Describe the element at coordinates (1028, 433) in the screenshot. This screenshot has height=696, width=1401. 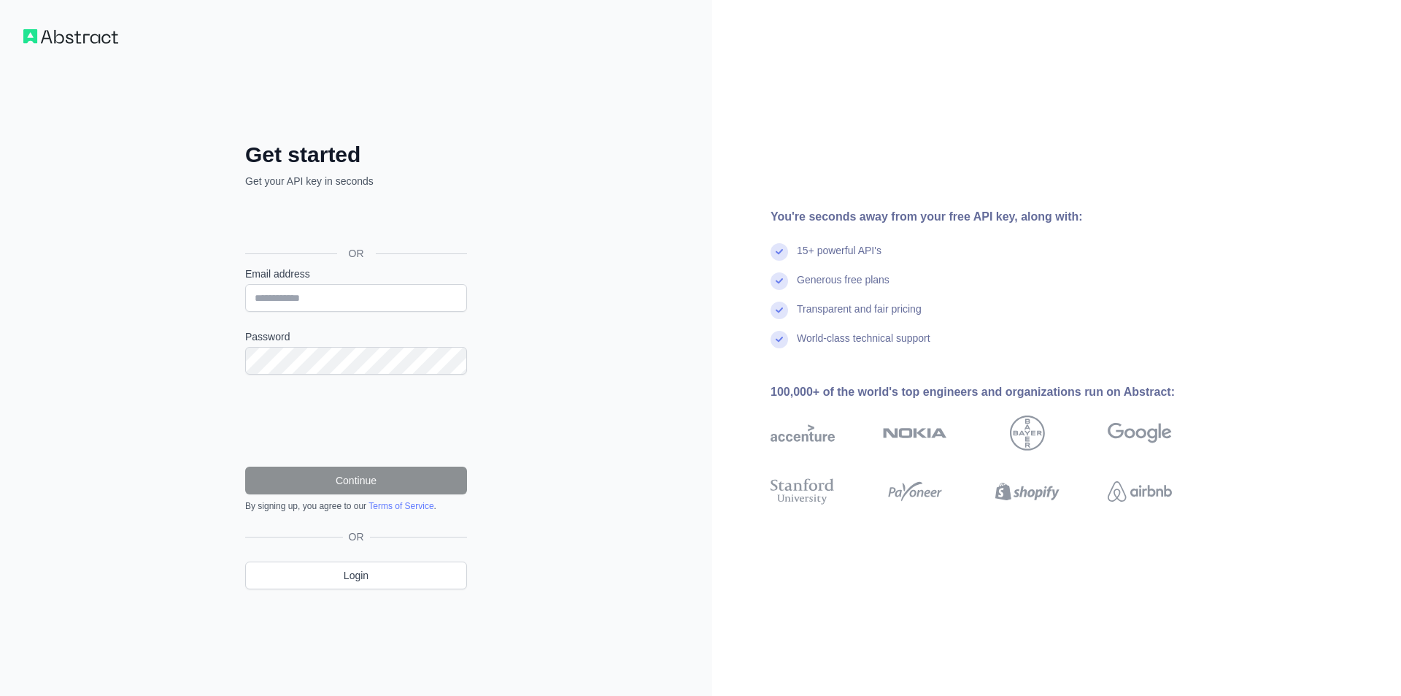
I see `img: bayer` at that location.